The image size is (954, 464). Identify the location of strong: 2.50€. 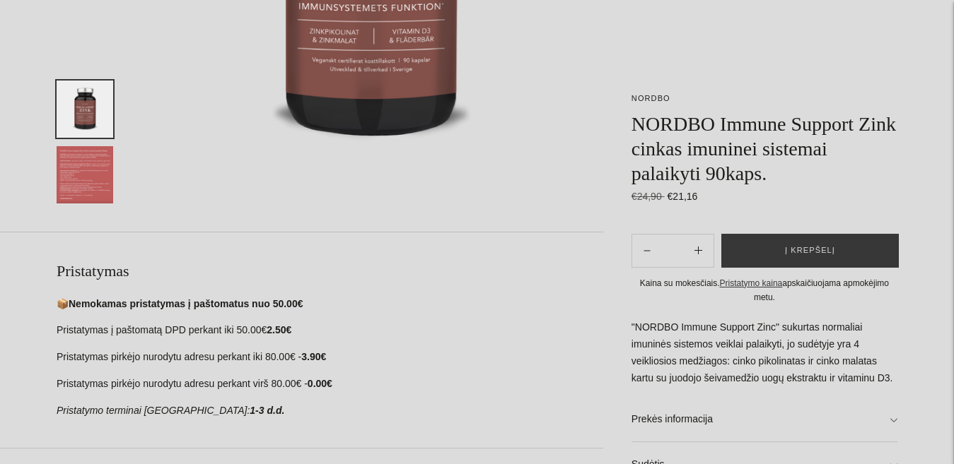
(279, 330).